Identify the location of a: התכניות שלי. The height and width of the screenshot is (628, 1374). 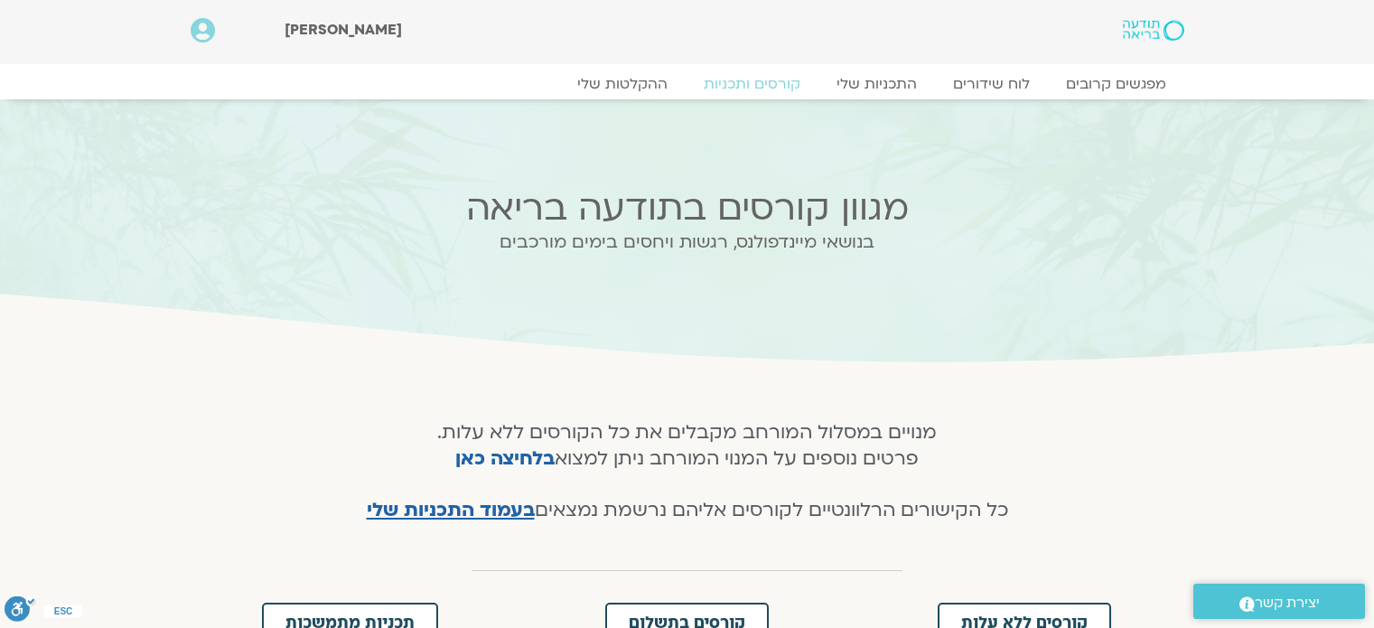
(876, 84).